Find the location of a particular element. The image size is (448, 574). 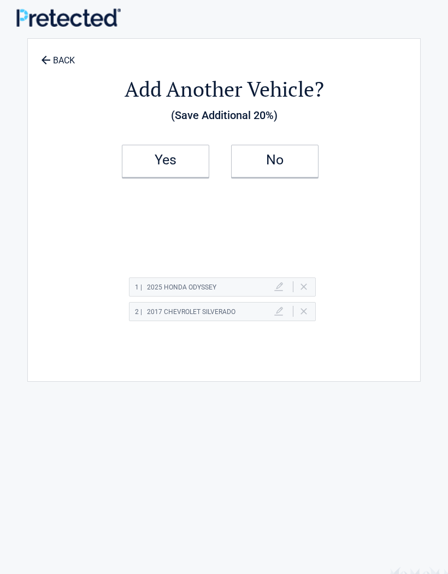

a: BACK is located at coordinates (58, 55).